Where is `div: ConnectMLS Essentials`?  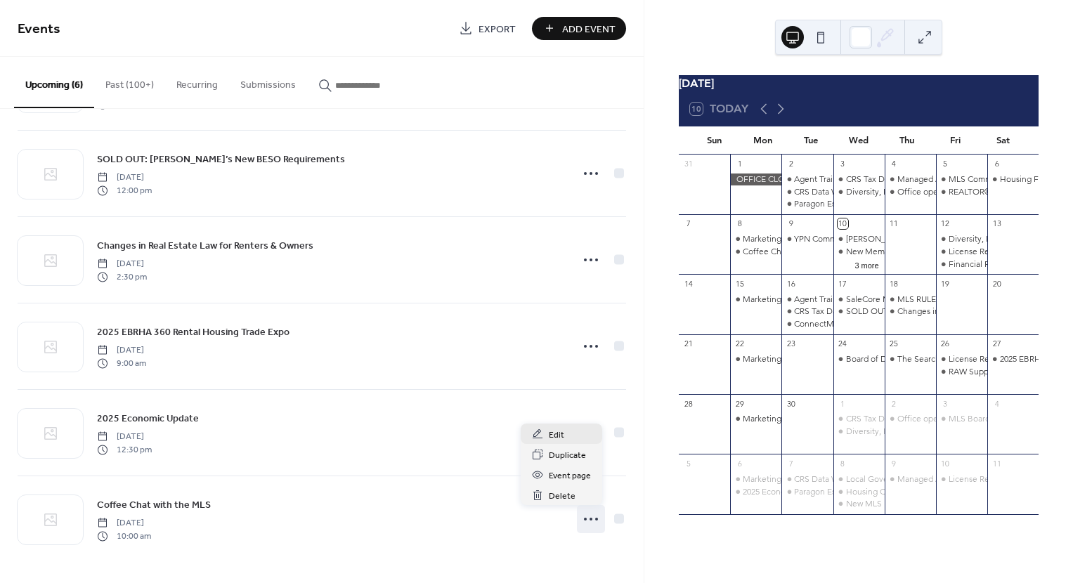
div: ConnectMLS Essentials is located at coordinates (838, 324).